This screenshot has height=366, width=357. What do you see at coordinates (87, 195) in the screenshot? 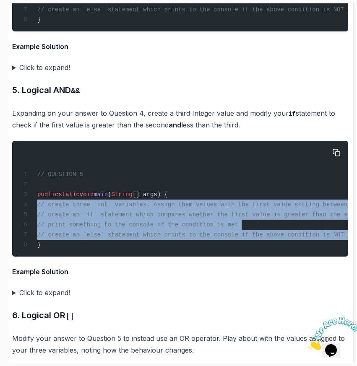
I see `span: void` at bounding box center [87, 195].